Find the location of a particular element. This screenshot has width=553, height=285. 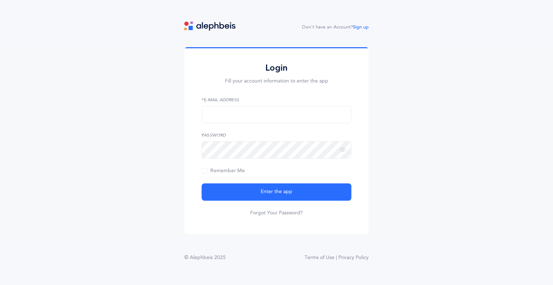

h2: Login is located at coordinates (276, 68).